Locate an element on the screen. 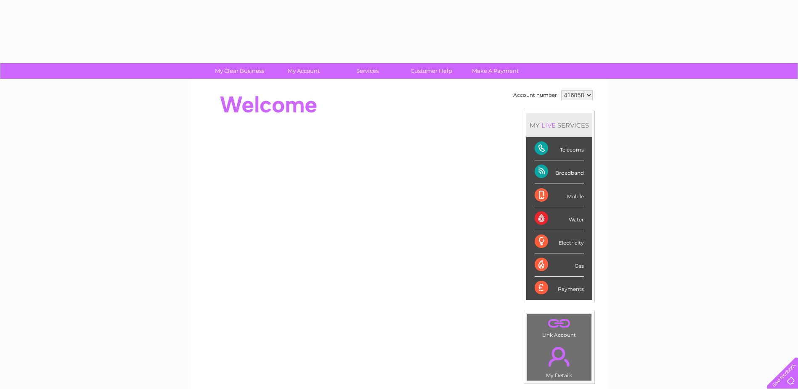 The image size is (798, 389). div: LIVE is located at coordinates (548, 125).